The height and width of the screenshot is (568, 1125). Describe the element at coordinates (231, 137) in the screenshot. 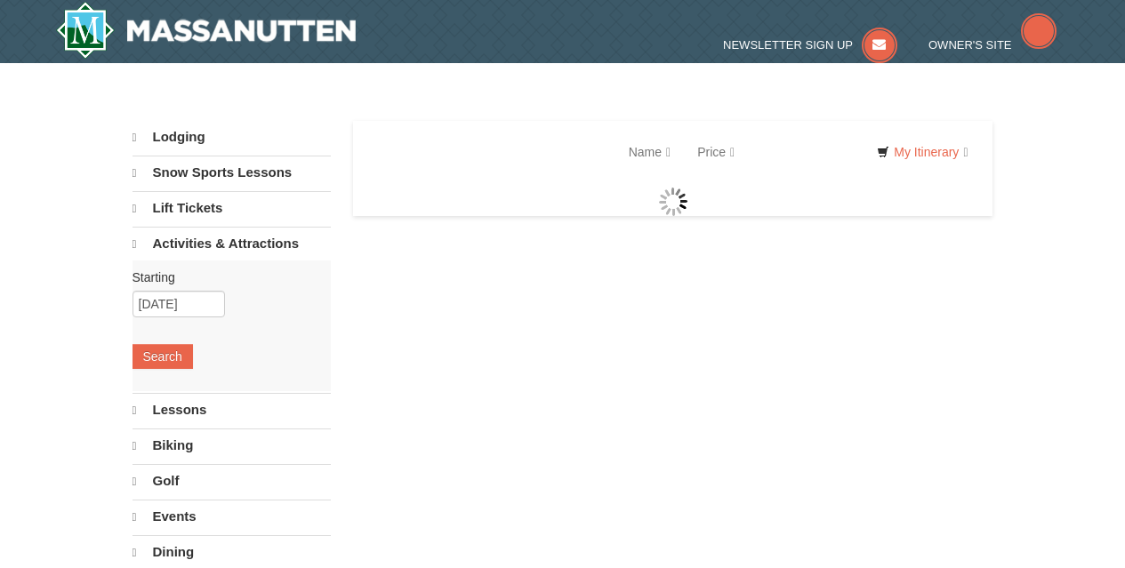

I see `a: Lodging` at that location.